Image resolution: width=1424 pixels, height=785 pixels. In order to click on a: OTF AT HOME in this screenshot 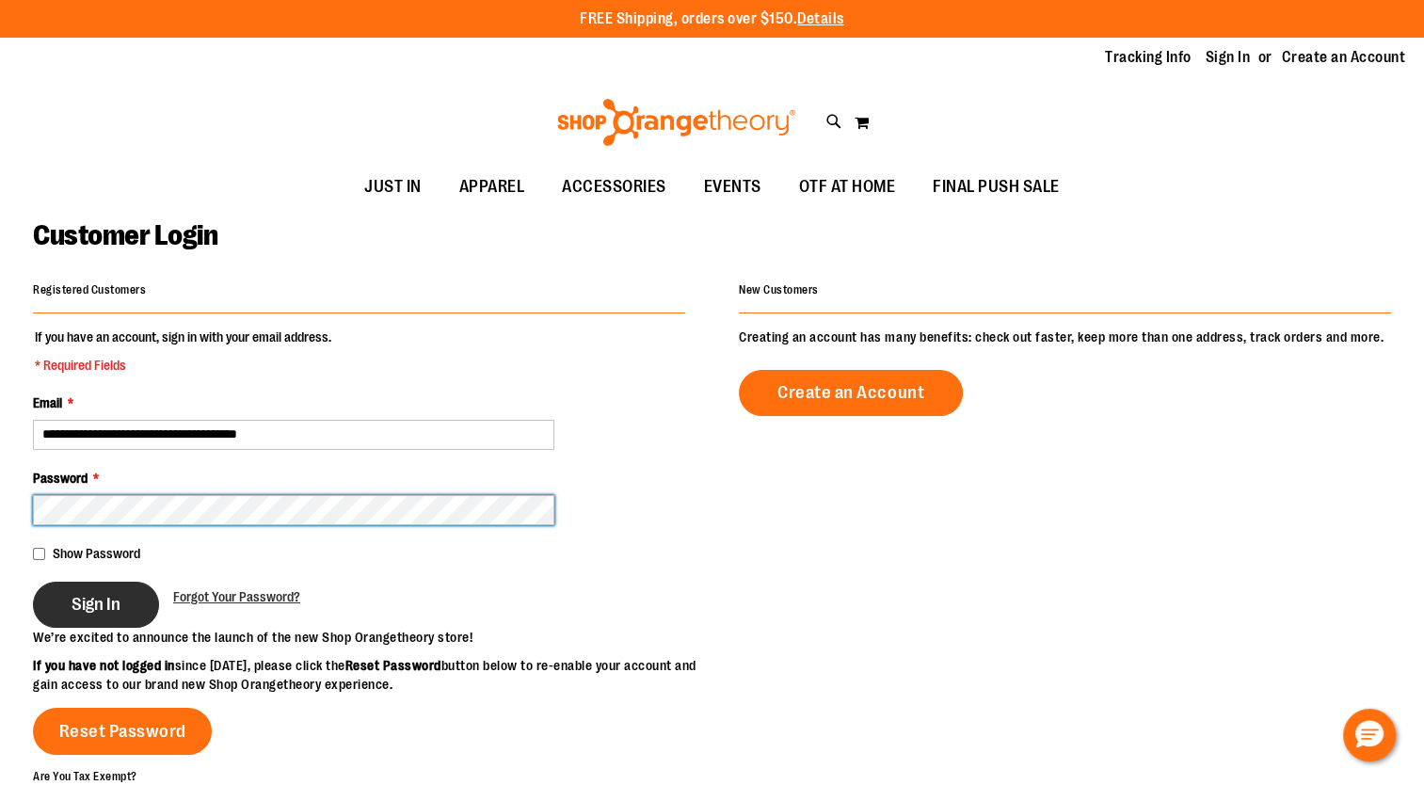, I will do `click(847, 187)`.